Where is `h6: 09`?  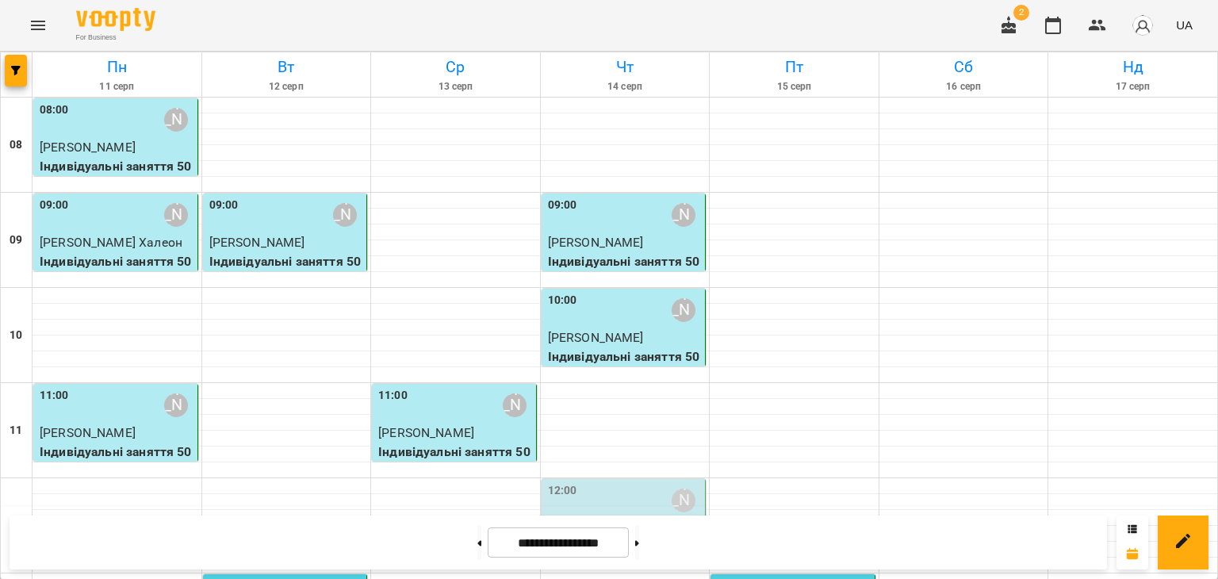 h6: 09 is located at coordinates (16, 240).